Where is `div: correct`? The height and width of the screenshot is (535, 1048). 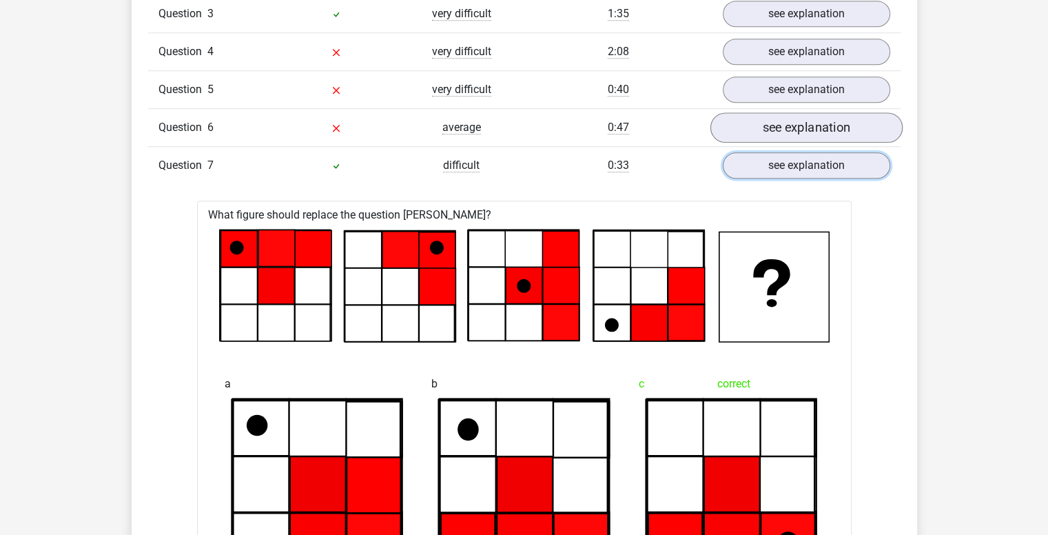 div: correct is located at coordinates (731, 384).